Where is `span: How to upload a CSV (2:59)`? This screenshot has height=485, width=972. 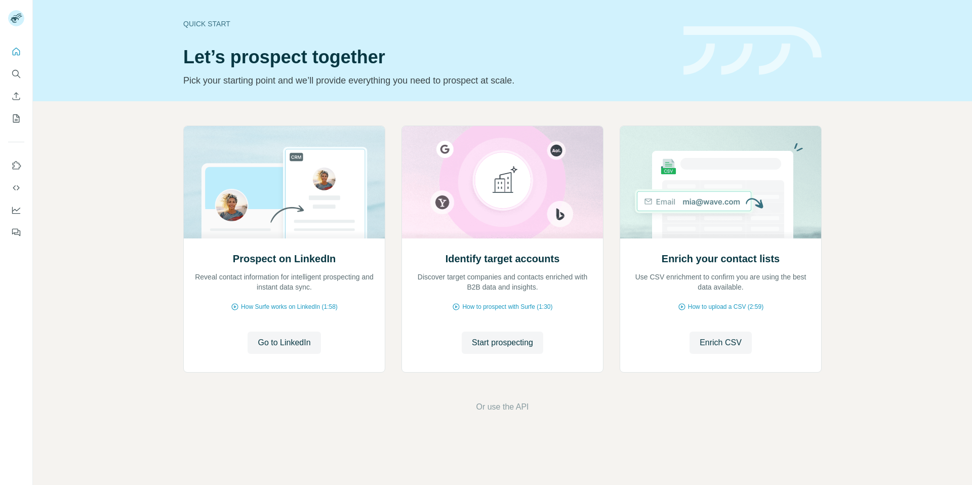
span: How to upload a CSV (2:59) is located at coordinates (725, 307).